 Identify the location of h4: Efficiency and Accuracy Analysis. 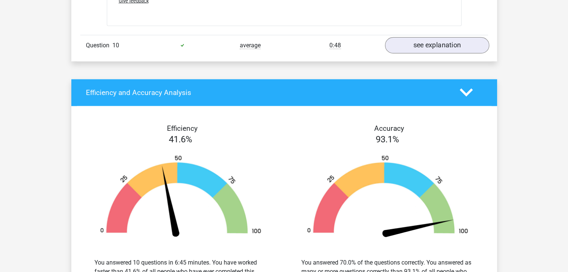
(267, 93).